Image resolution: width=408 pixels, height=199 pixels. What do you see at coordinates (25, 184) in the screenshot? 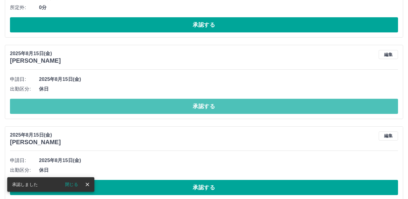
I see `div: 承認しました` at bounding box center [25, 184].